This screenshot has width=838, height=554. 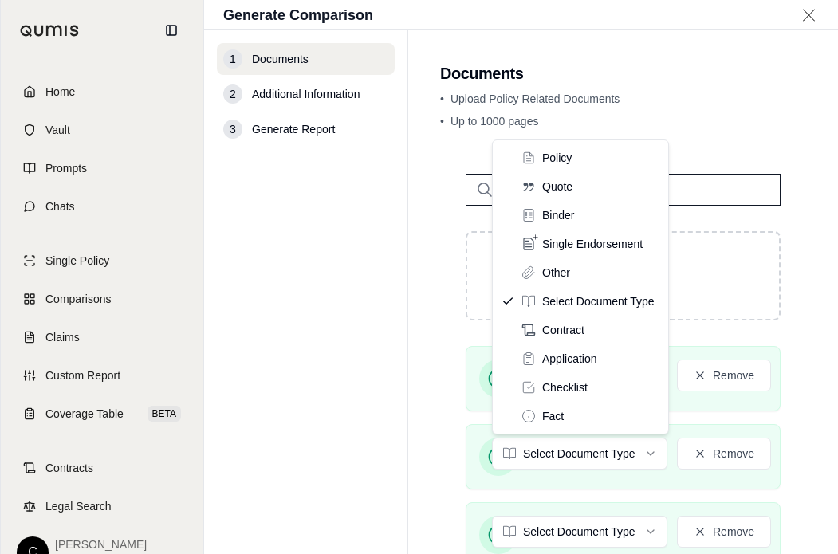 I want to click on span: Other, so click(x=556, y=273).